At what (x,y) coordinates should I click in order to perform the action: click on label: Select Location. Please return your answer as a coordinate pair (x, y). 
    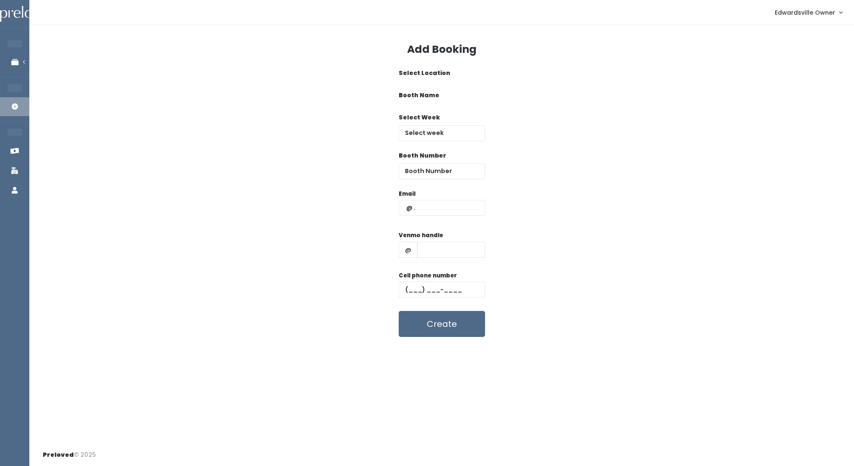
    Looking at the image, I should click on (424, 73).